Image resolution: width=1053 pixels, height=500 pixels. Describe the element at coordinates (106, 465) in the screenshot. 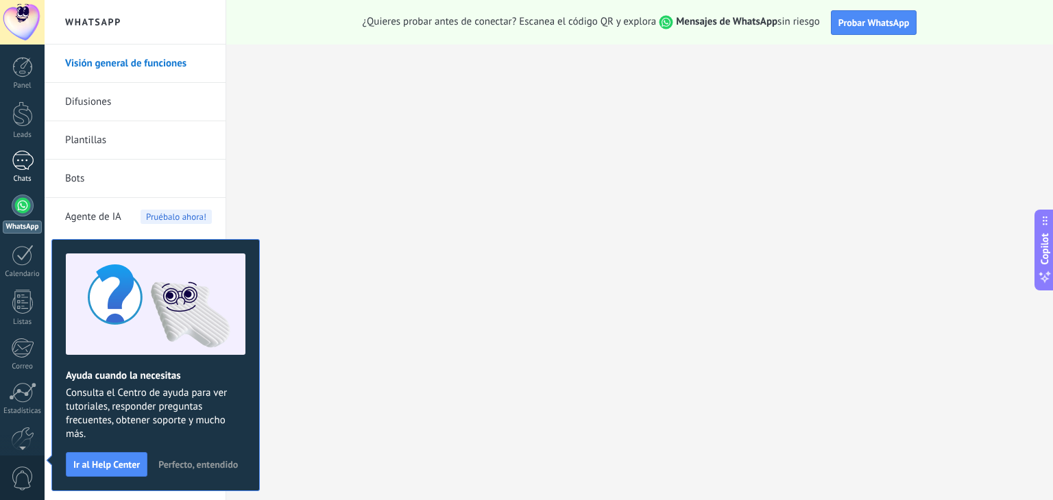

I see `span: Ir al Help Center` at that location.